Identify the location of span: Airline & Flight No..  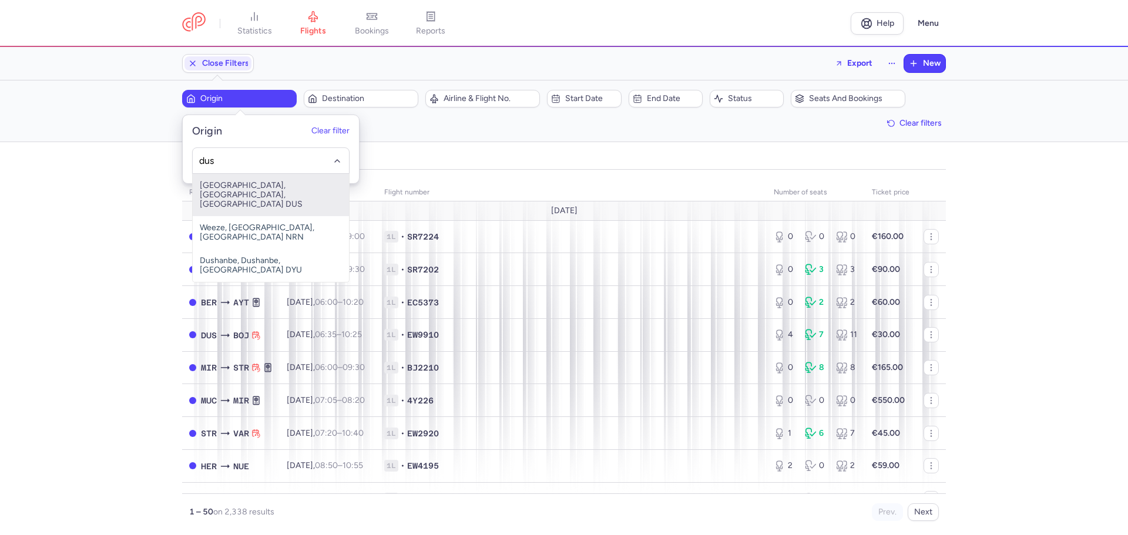
(490, 99).